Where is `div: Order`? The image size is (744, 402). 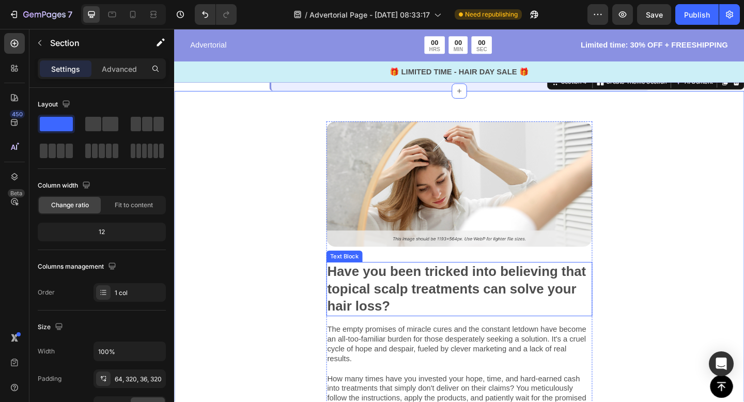 div: Order is located at coordinates (46, 292).